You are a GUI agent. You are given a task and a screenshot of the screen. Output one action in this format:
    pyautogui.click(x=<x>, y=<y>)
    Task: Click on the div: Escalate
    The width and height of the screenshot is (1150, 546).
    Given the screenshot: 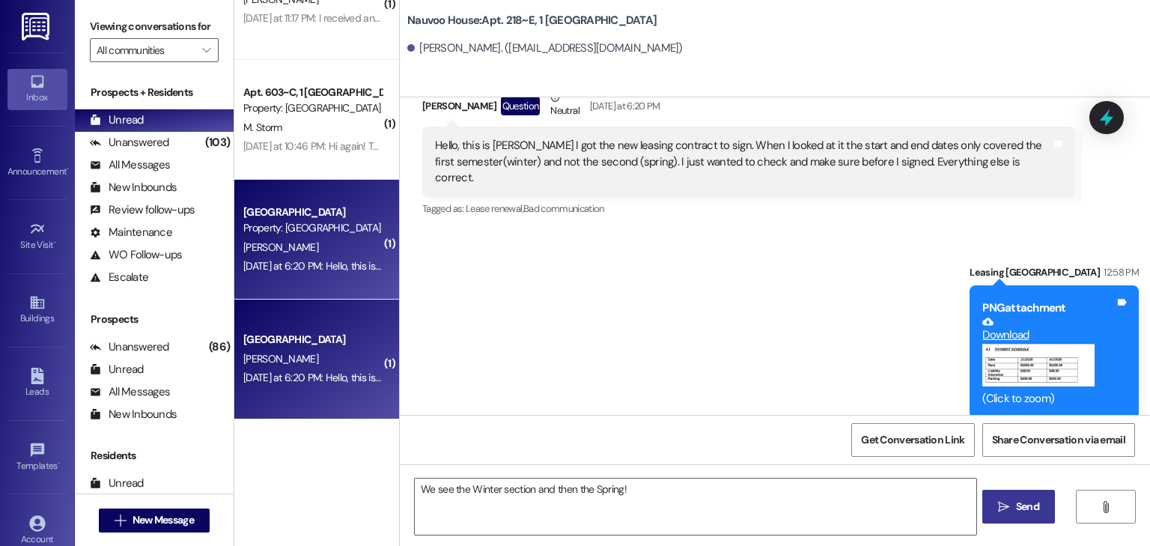 What is the action you would take?
    pyautogui.click(x=119, y=277)
    